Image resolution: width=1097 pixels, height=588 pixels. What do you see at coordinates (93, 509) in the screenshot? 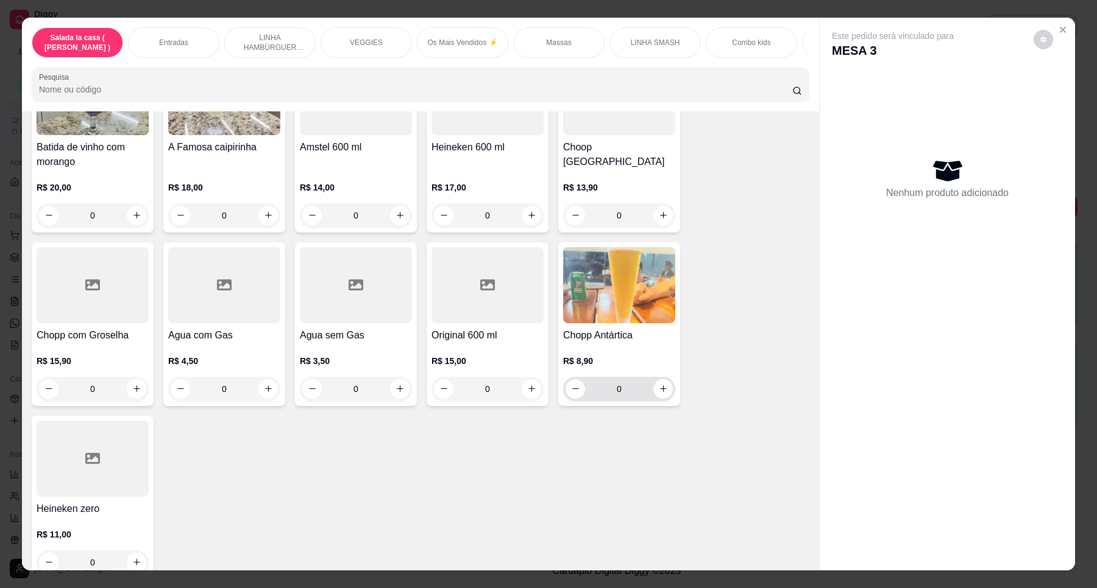
I see `h4: Heineken zero` at bounding box center [93, 509].